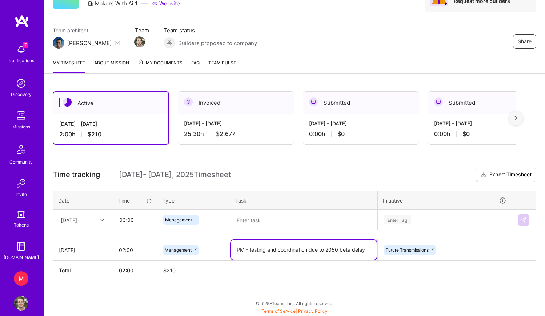 Image resolution: width=545 pixels, height=316 pixels. What do you see at coordinates (21, 246) in the screenshot?
I see `img: guide book` at bounding box center [21, 246].